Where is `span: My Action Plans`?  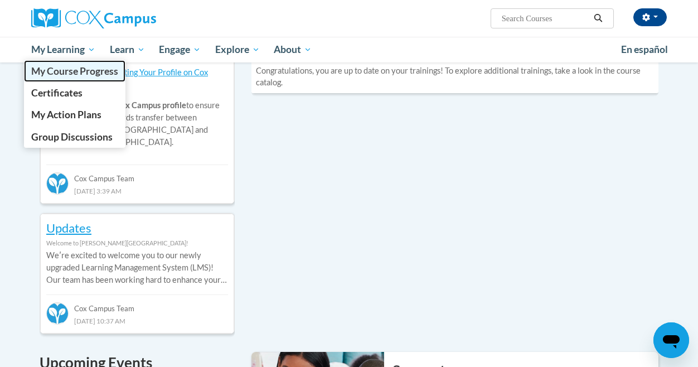
span: My Action Plans is located at coordinates (66, 114).